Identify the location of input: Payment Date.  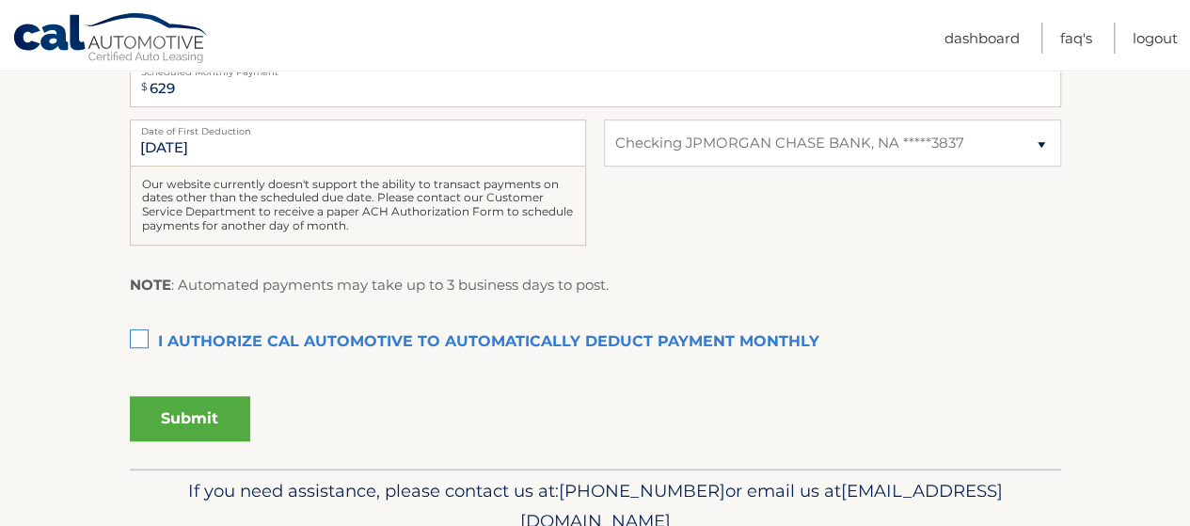
(357, 143).